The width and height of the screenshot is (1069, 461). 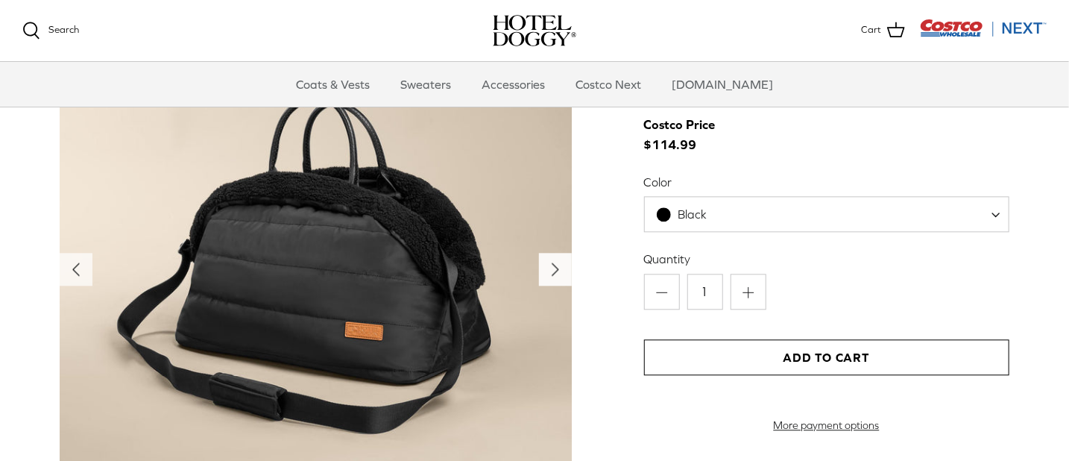 I want to click on a: Coats & Vests, so click(x=332, y=84).